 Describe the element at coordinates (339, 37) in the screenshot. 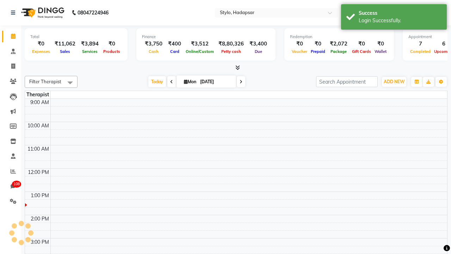

I see `div: Redemption` at that location.